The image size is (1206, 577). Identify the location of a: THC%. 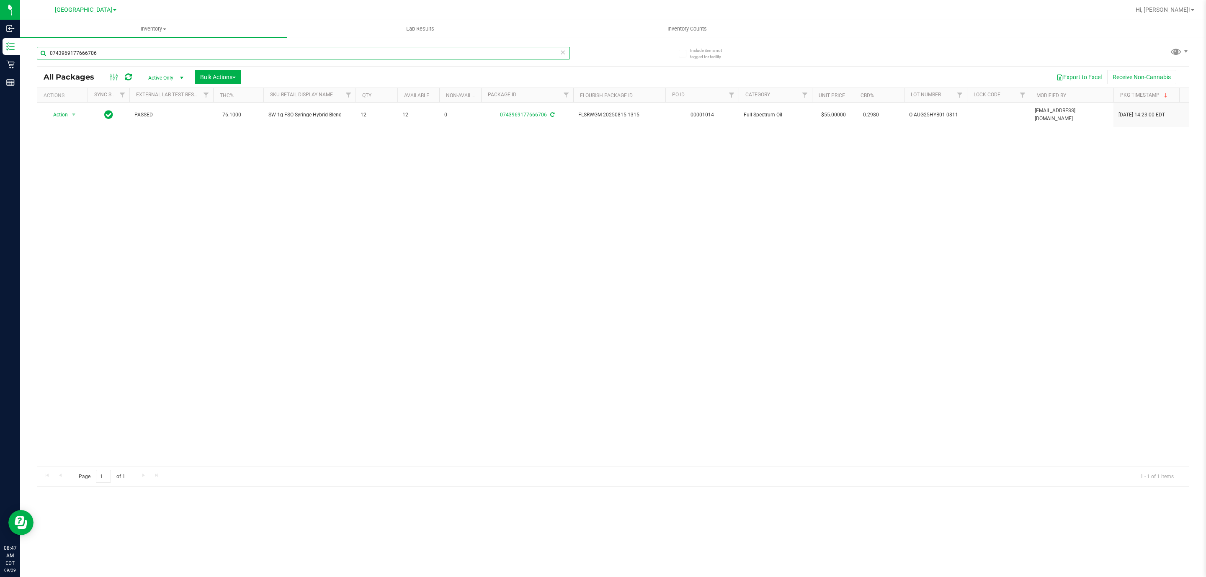
(227, 95).